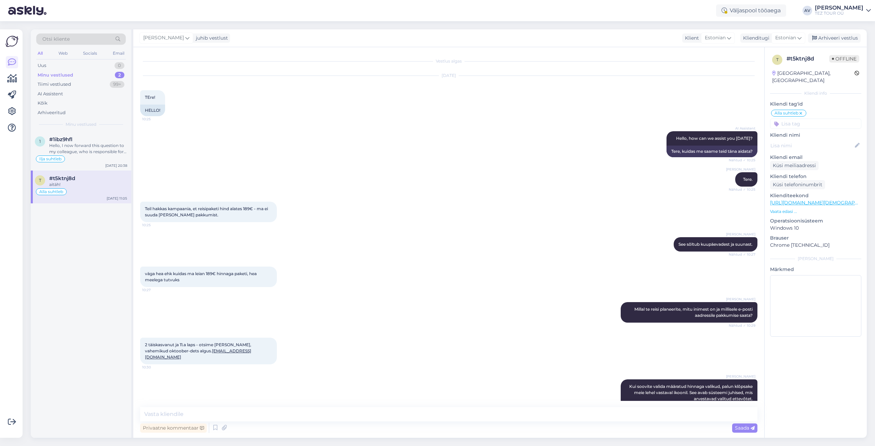 The image size is (875, 446). Describe the element at coordinates (40, 53) in the screenshot. I see `div: All` at that location.